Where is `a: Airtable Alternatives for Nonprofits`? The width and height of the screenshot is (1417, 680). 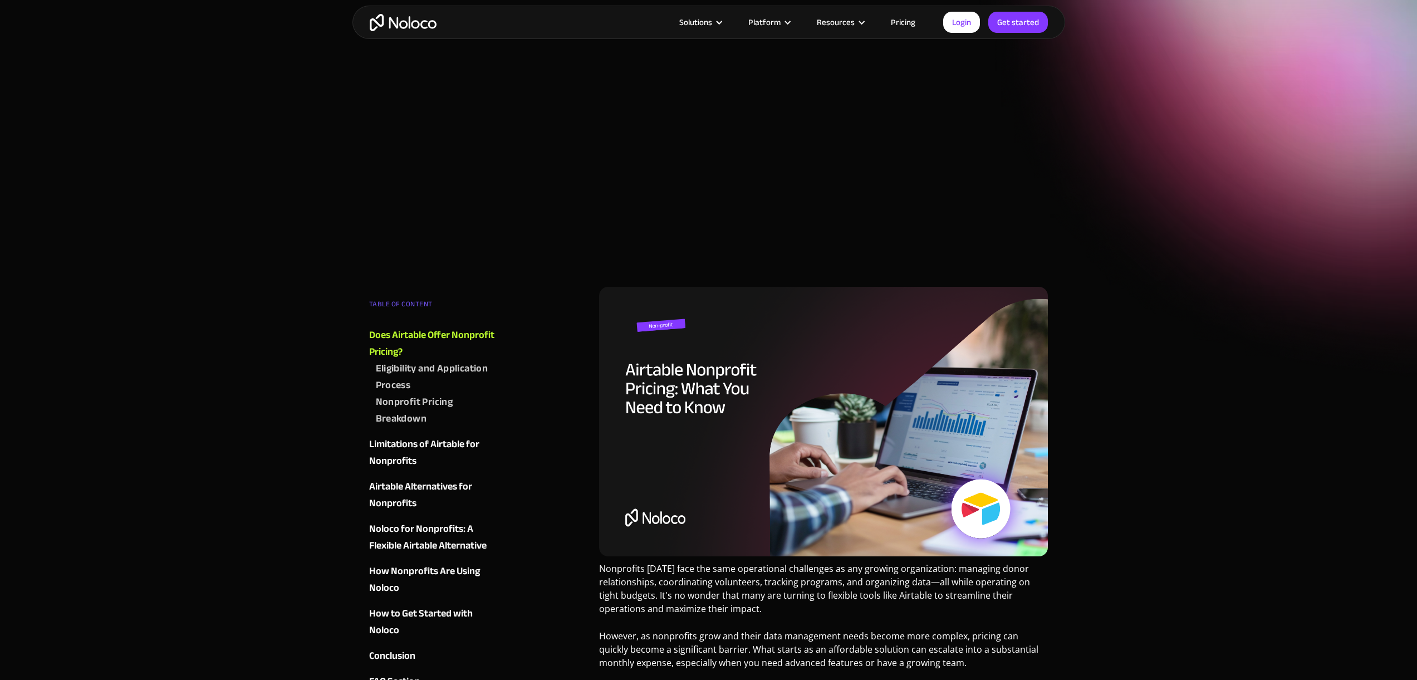 a: Airtable Alternatives for Nonprofits is located at coordinates (437, 495).